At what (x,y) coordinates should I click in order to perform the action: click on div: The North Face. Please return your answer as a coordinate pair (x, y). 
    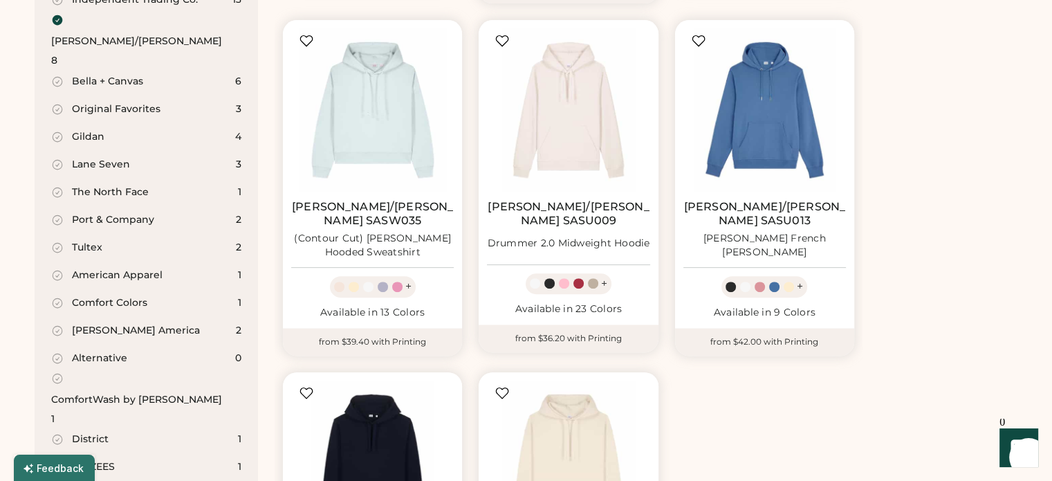
    Looking at the image, I should click on (110, 192).